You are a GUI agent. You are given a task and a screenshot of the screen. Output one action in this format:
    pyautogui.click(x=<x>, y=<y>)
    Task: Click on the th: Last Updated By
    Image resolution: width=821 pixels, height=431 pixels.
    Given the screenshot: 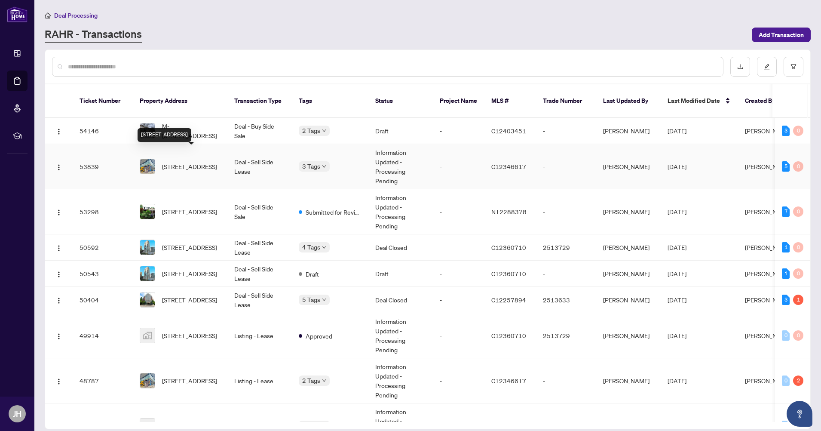 What is the action you would take?
    pyautogui.click(x=628, y=101)
    